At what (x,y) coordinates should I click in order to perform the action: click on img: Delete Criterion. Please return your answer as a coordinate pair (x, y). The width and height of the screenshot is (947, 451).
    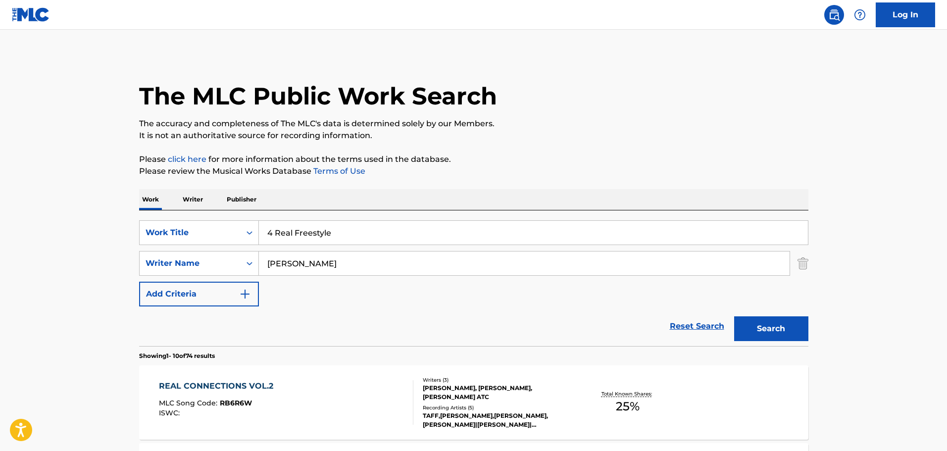
    Looking at the image, I should click on (803, 263).